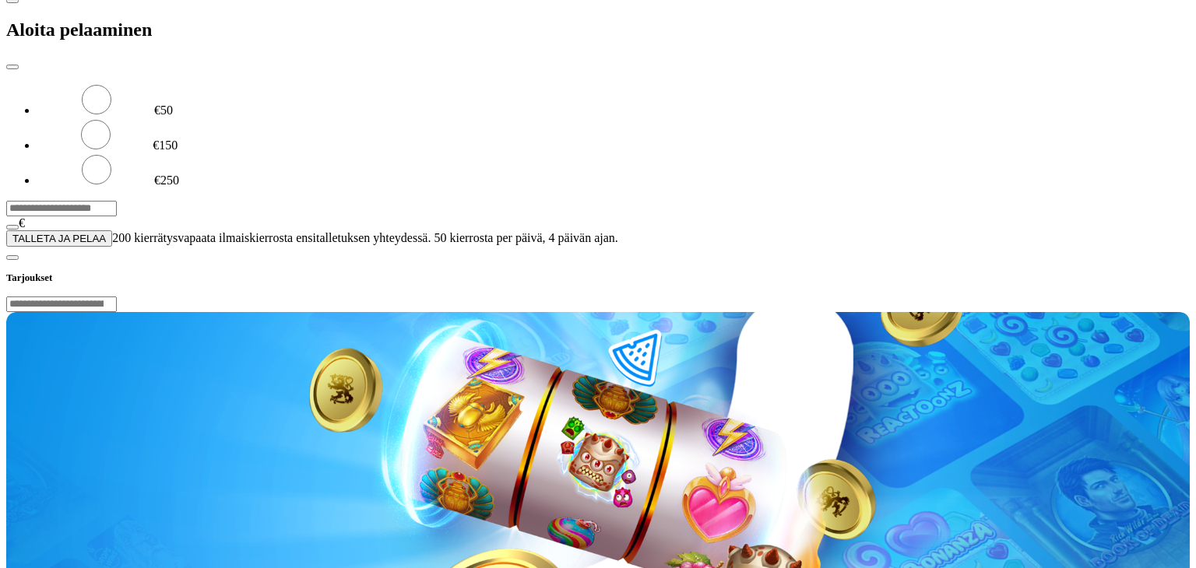  I want to click on label: €50, so click(164, 110).